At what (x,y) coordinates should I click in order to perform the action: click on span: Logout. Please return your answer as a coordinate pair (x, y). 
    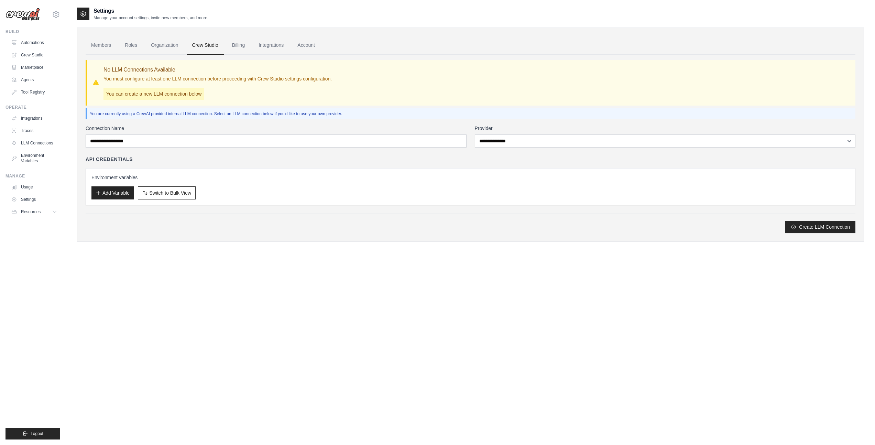
    Looking at the image, I should click on (37, 433).